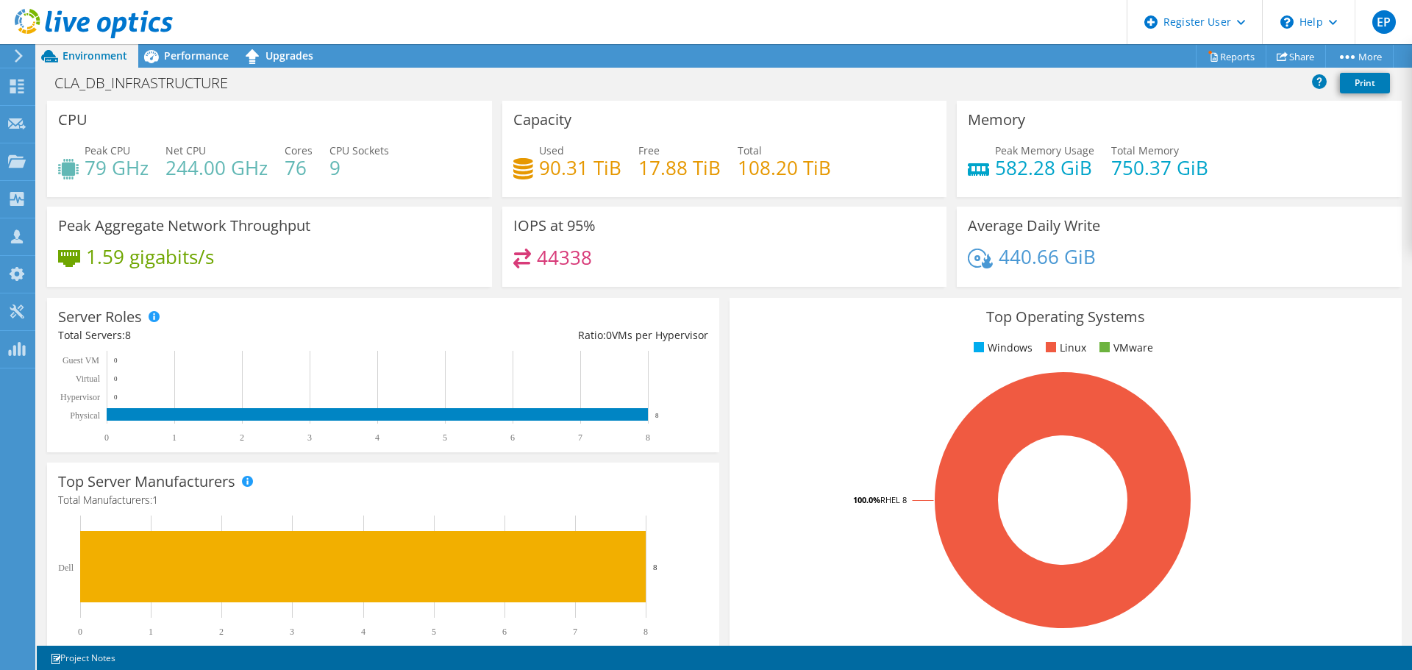 This screenshot has height=670, width=1412. I want to click on span: Total Memory, so click(1145, 150).